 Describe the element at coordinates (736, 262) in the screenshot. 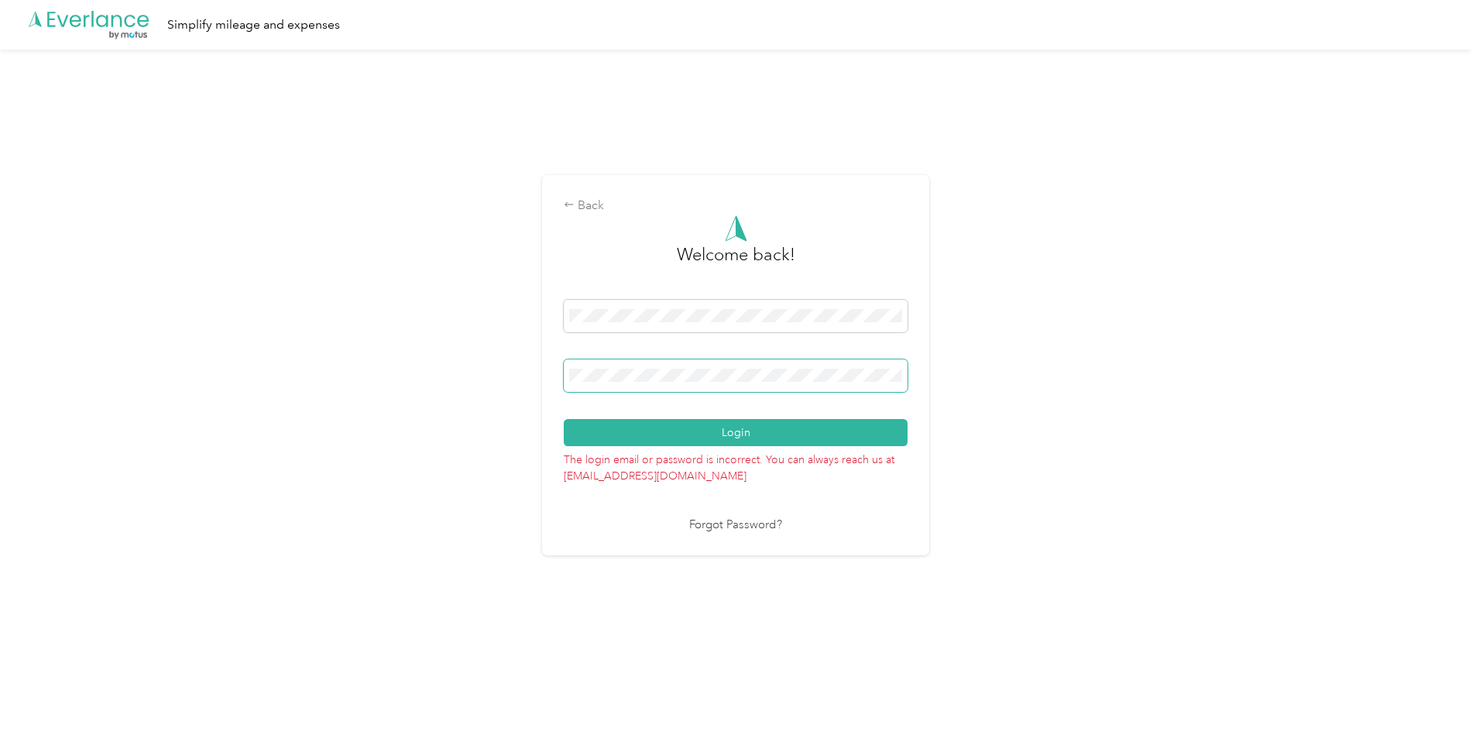

I see `h3: greeting` at that location.